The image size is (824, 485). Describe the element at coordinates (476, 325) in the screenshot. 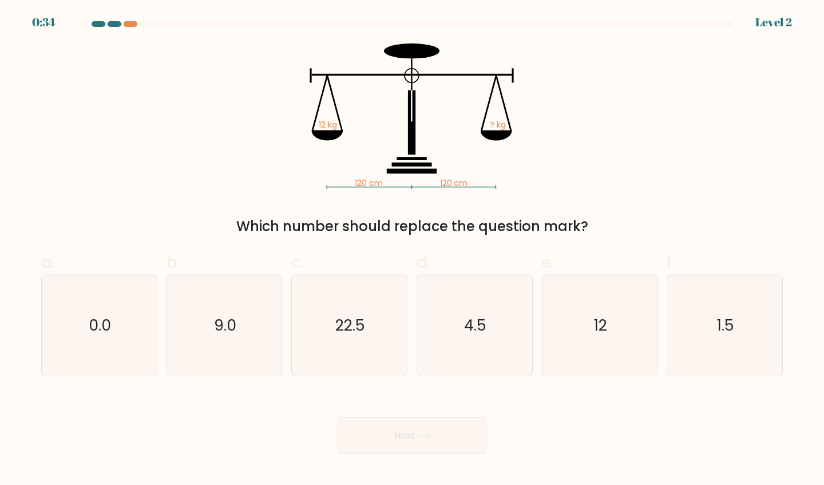

I see `text: 4.5` at that location.